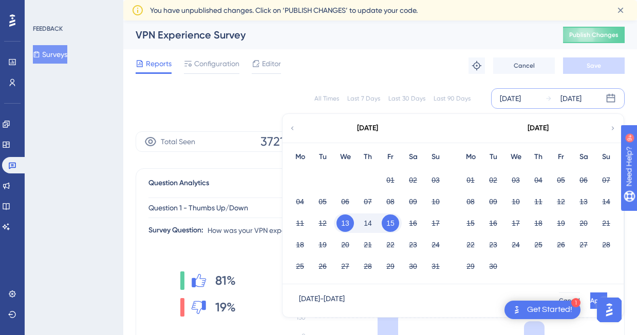 The image size is (637, 335). What do you see at coordinates (576, 303) in the screenshot?
I see `div: 1` at bounding box center [576, 303].